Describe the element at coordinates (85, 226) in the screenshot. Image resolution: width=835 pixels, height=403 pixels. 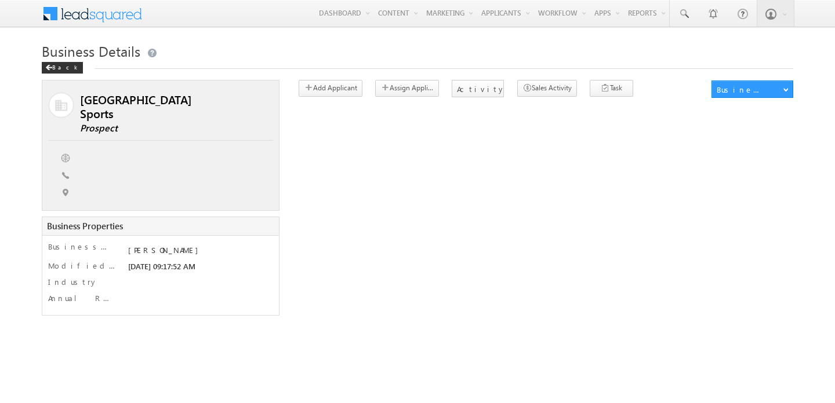
I see `span: Business Properties` at that location.